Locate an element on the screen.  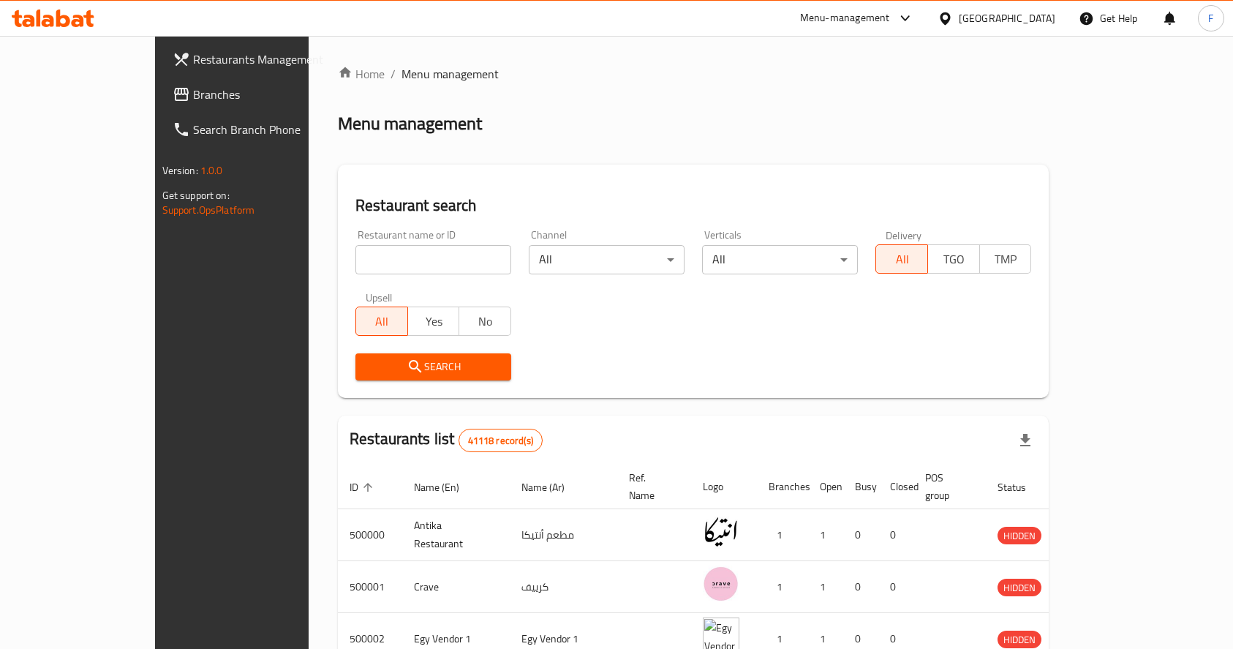
a: Branches is located at coordinates (261, 94).